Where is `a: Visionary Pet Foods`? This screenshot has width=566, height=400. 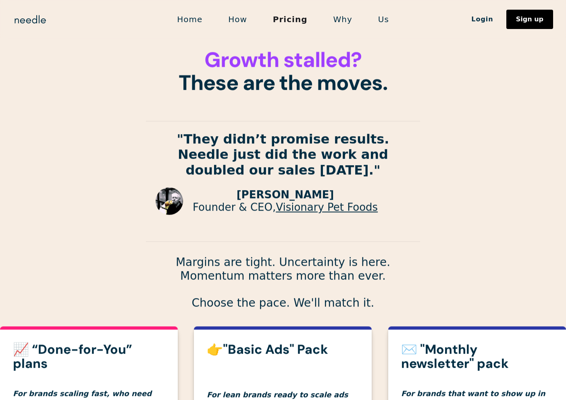
a: Visionary Pet Foods is located at coordinates (327, 208).